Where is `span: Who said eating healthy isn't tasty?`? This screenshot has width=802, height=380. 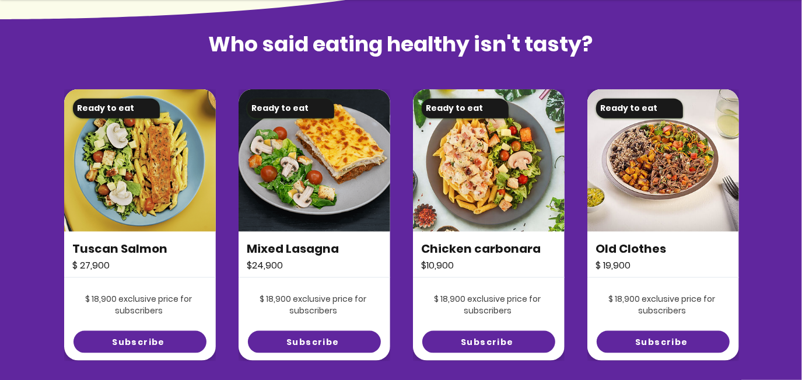
span: Who said eating healthy isn't tasty? is located at coordinates (400, 44).